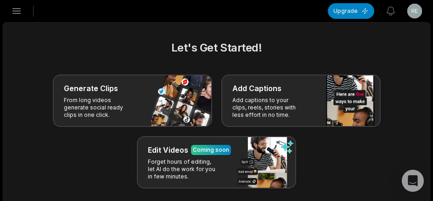 The height and width of the screenshot is (201, 433). Describe the element at coordinates (183, 169) in the screenshot. I see `p: Forget hours of editing, let AI do the work for you in few minutes.` at that location.